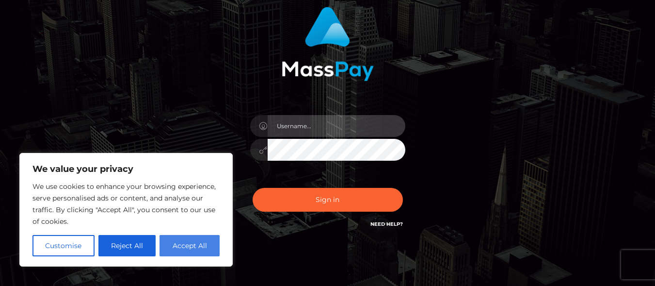  What do you see at coordinates (127, 245) in the screenshot?
I see `button: Reject All` at bounding box center [127, 245].